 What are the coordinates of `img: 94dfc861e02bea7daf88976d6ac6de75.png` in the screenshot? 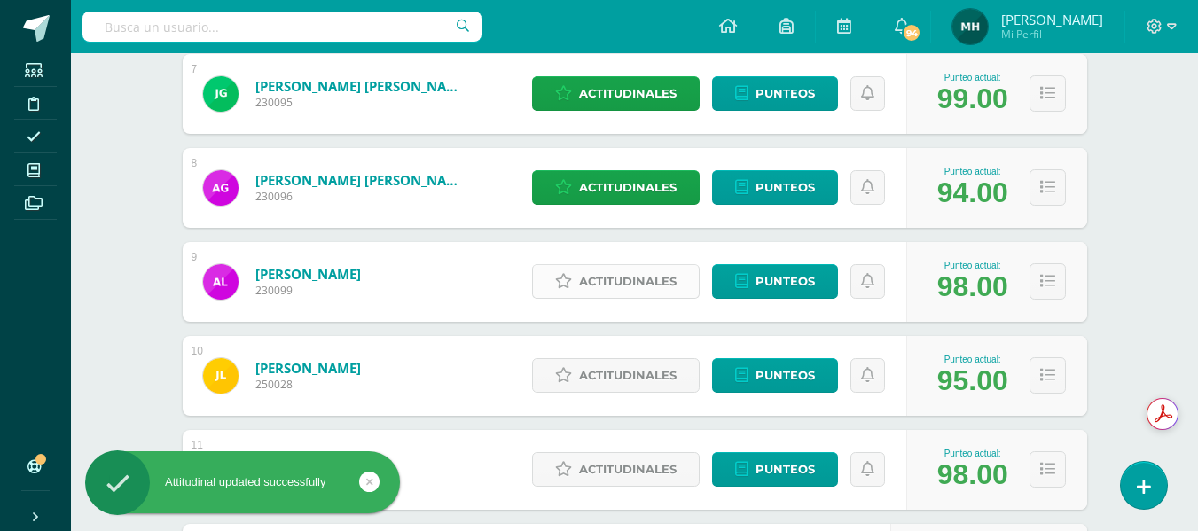 It's located at (970, 27).